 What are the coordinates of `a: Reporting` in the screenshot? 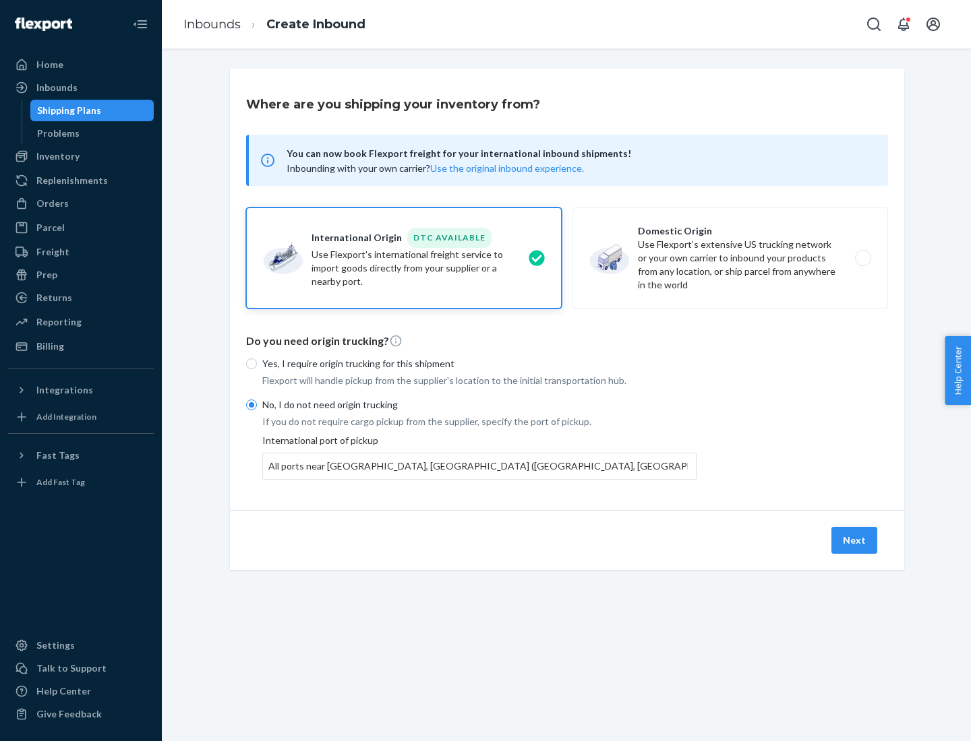 It's located at (81, 322).